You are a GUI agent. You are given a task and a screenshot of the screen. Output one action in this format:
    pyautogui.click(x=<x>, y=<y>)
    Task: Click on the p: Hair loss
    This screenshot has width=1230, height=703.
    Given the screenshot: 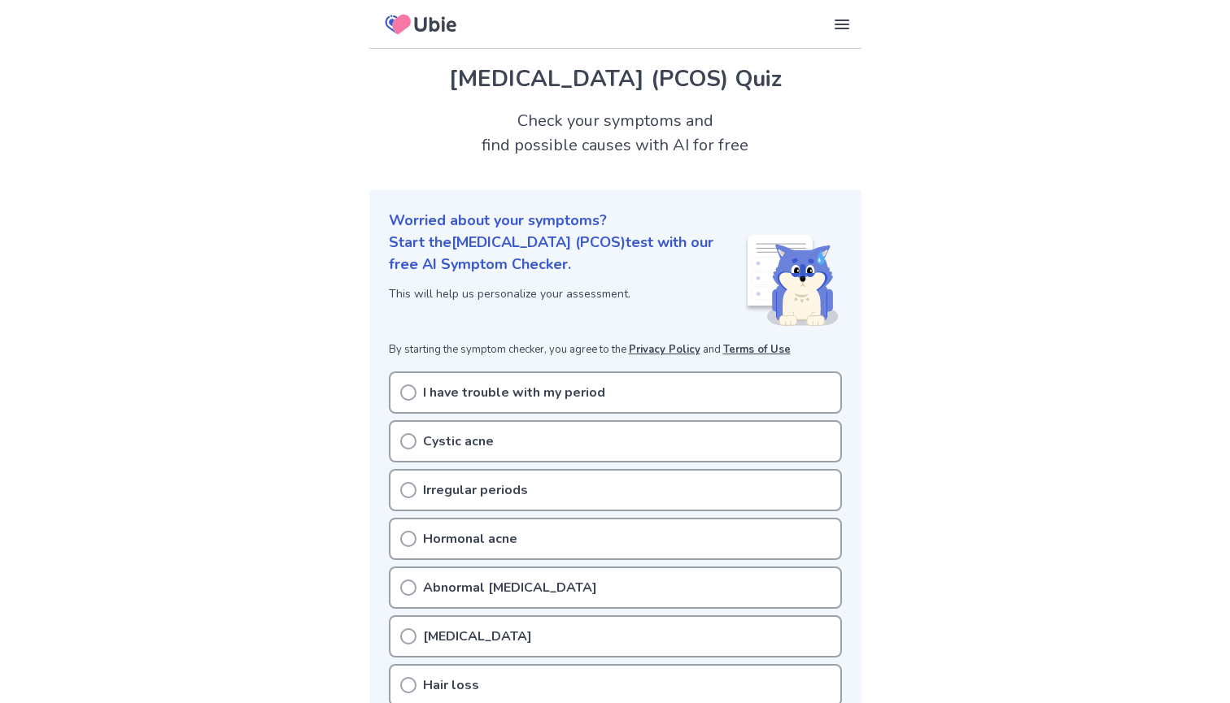 What is the action you would take?
    pyautogui.click(x=450, y=685)
    